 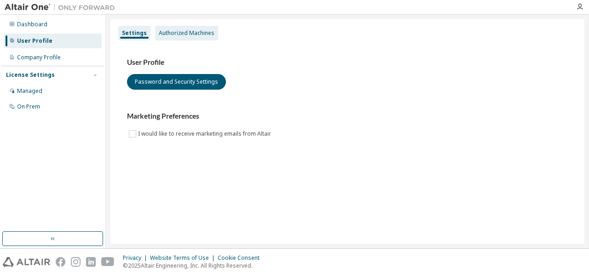 What do you see at coordinates (134, 33) in the screenshot?
I see `div: Settings` at bounding box center [134, 33].